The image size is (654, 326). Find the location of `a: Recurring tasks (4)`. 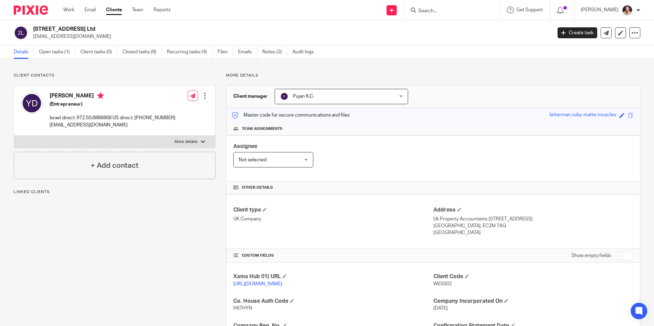

a: Recurring tasks (4) is located at coordinates (189, 52).